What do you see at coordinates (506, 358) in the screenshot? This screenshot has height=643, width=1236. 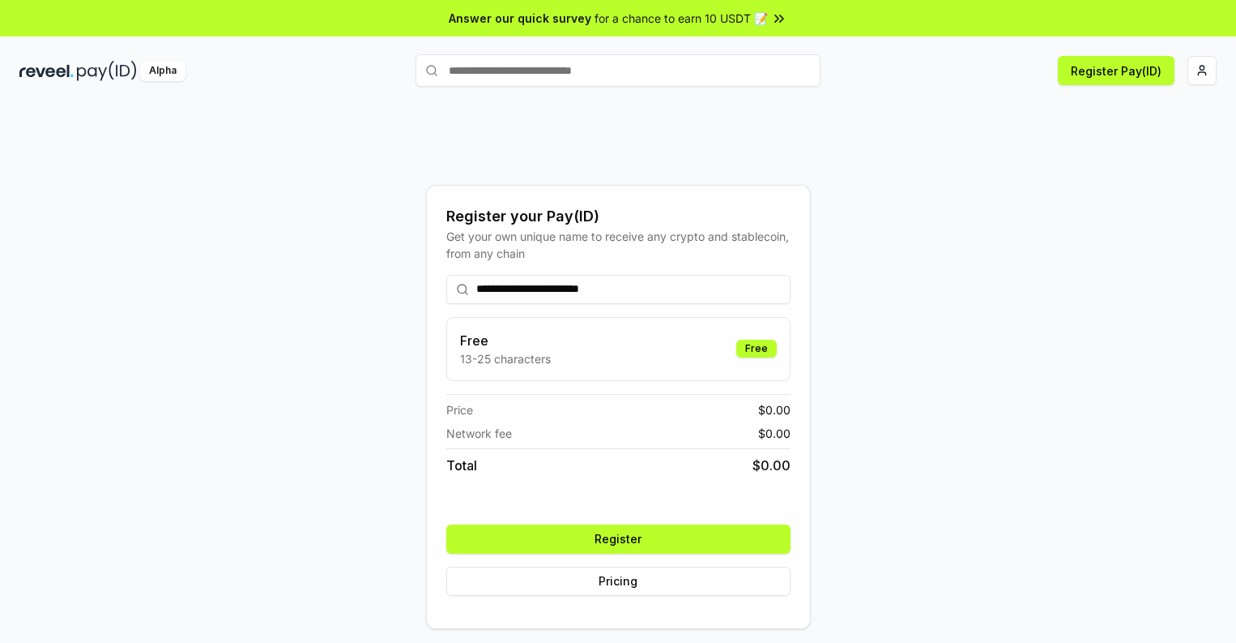 I see `p: 13-25 characters` at bounding box center [506, 358].